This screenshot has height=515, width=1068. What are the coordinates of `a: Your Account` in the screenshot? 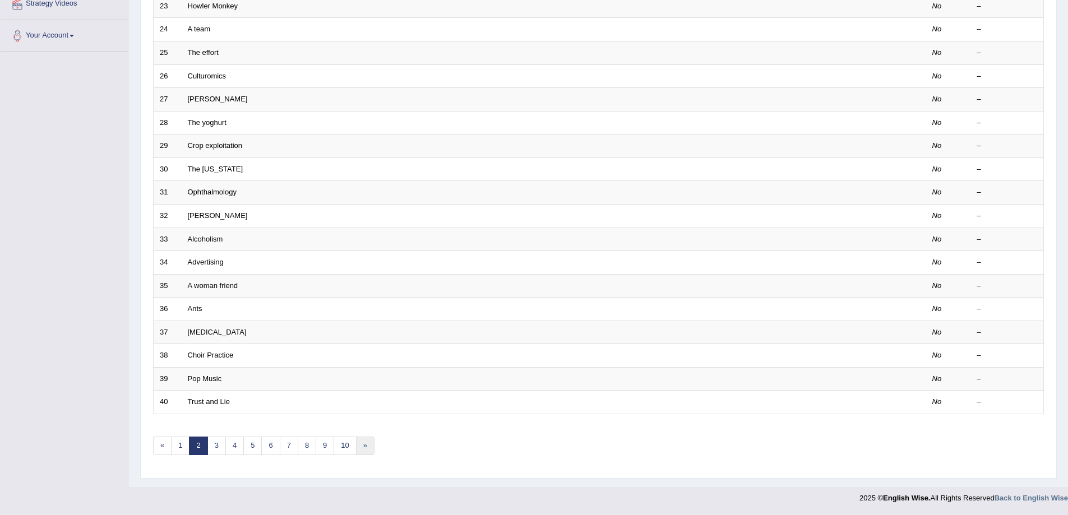 It's located at (64, 34).